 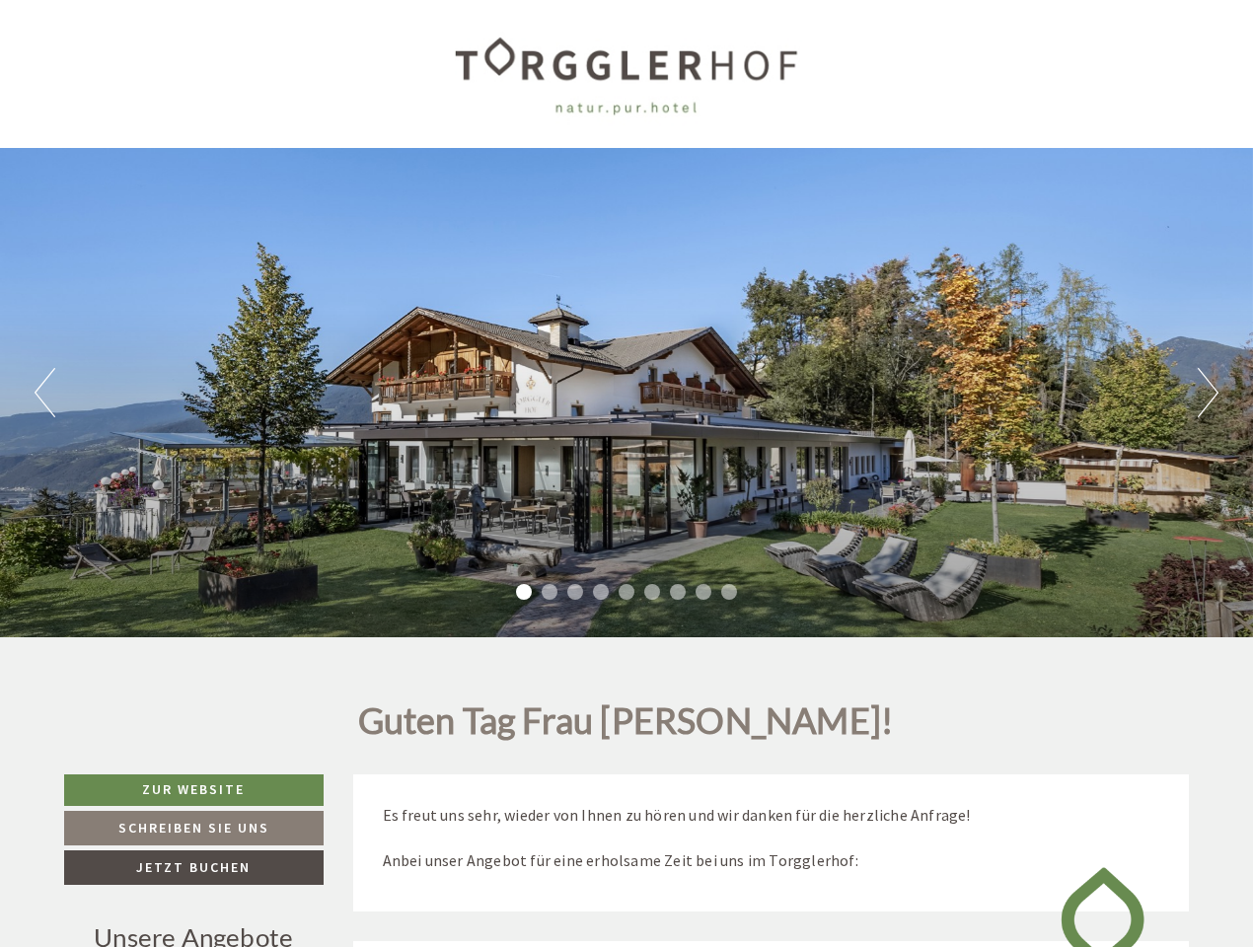 What do you see at coordinates (44, 393) in the screenshot?
I see `button: Previous` at bounding box center [44, 393].